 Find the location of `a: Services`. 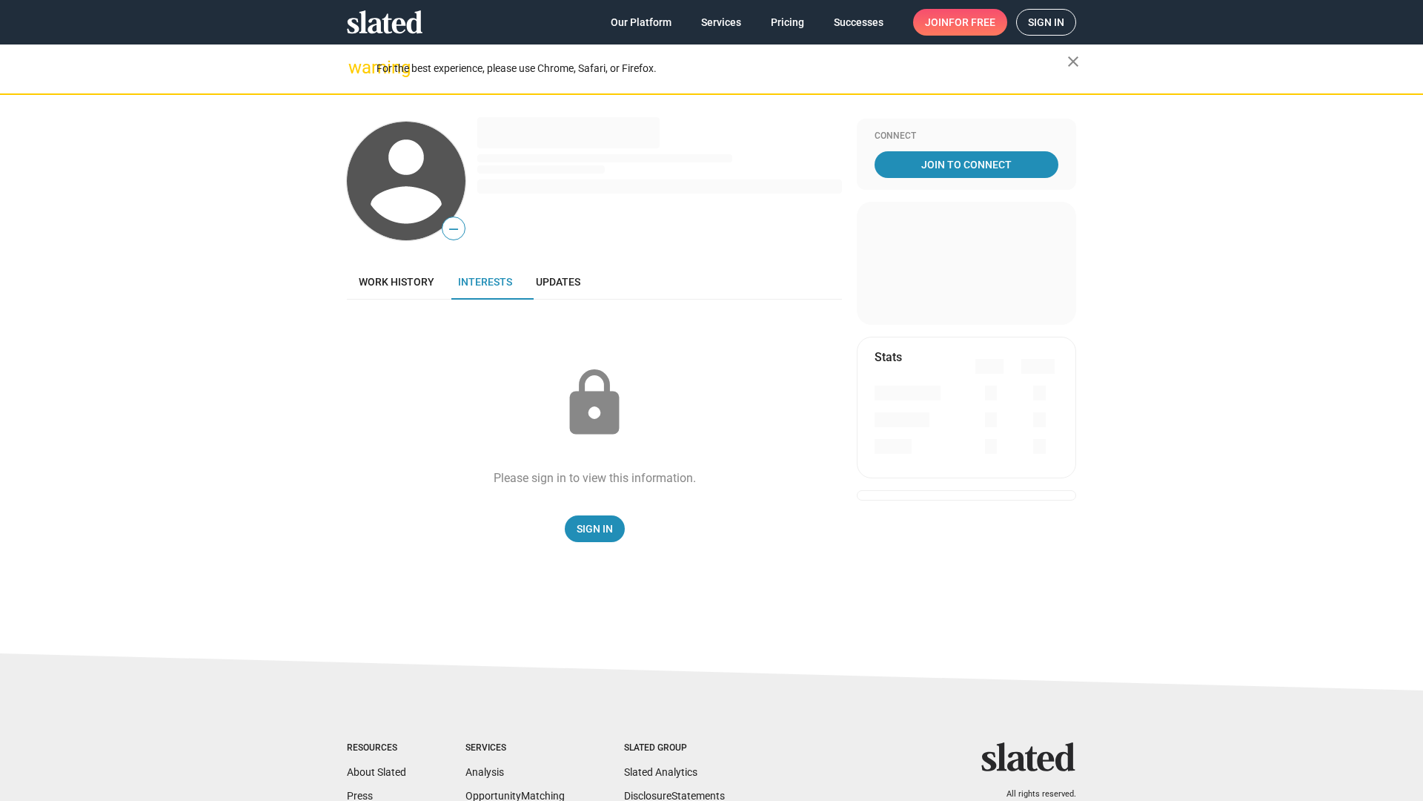

a: Services is located at coordinates (721, 22).